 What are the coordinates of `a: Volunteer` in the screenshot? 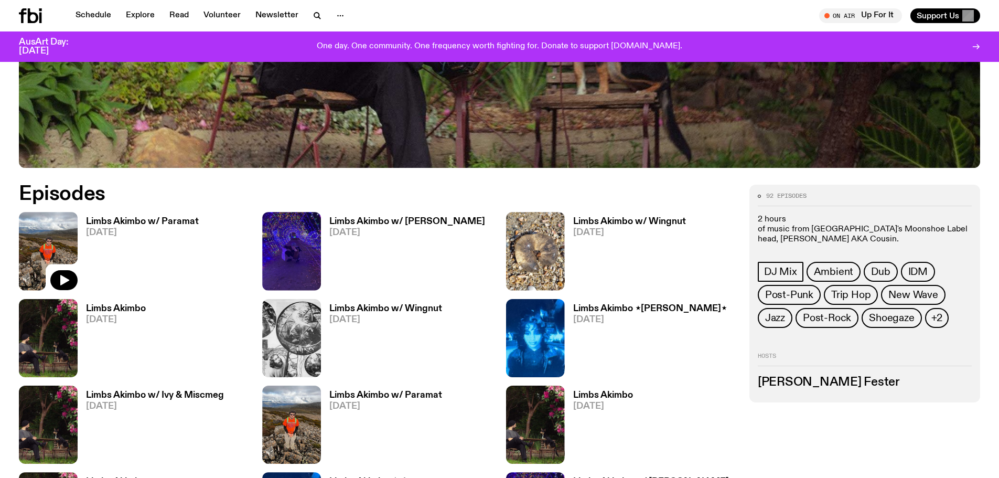 It's located at (222, 16).